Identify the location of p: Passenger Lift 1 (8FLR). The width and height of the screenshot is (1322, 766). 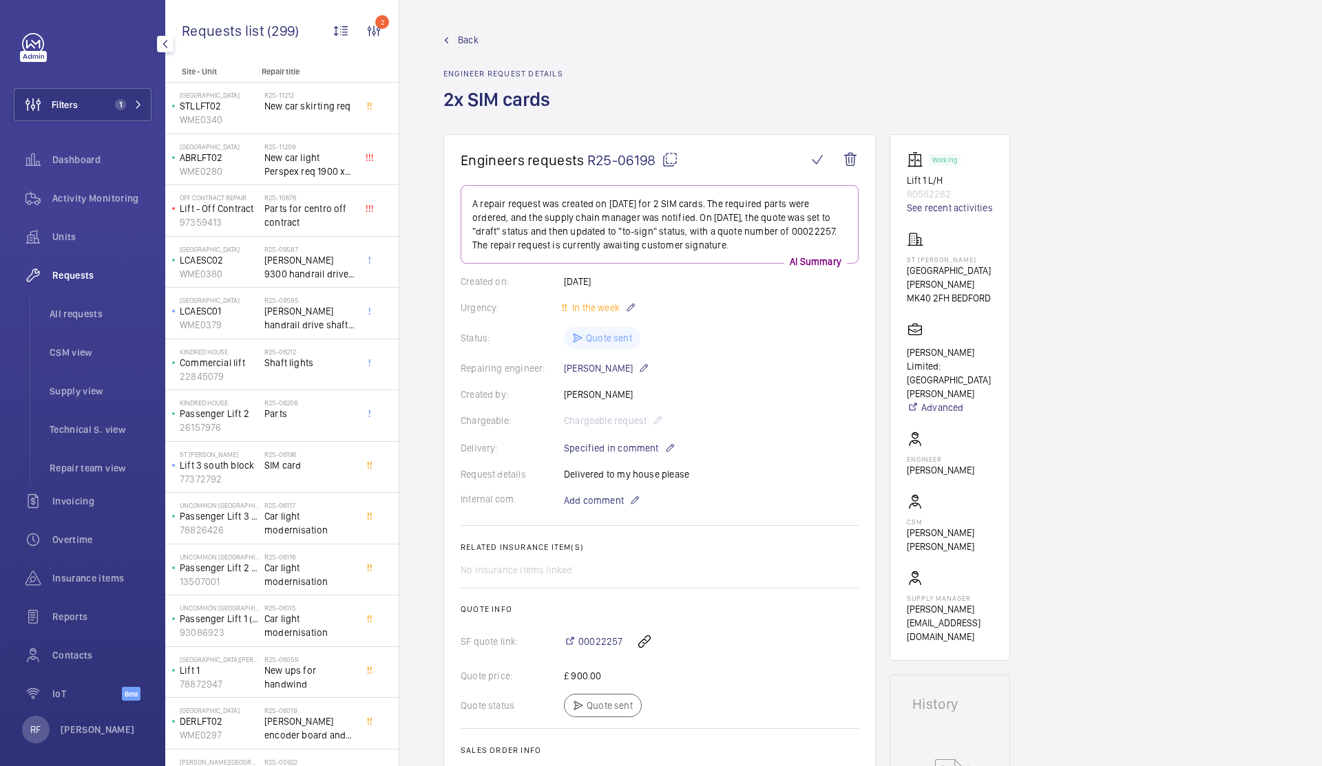
(219, 619).